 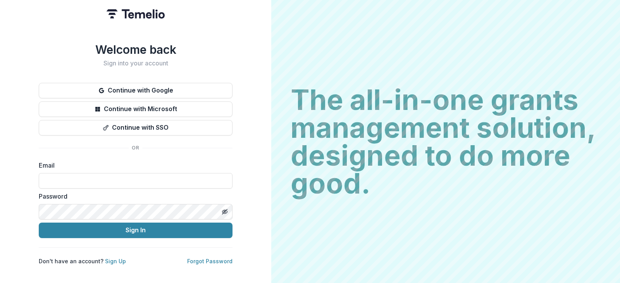 I want to click on button: Continue with Microsoft, so click(x=136, y=109).